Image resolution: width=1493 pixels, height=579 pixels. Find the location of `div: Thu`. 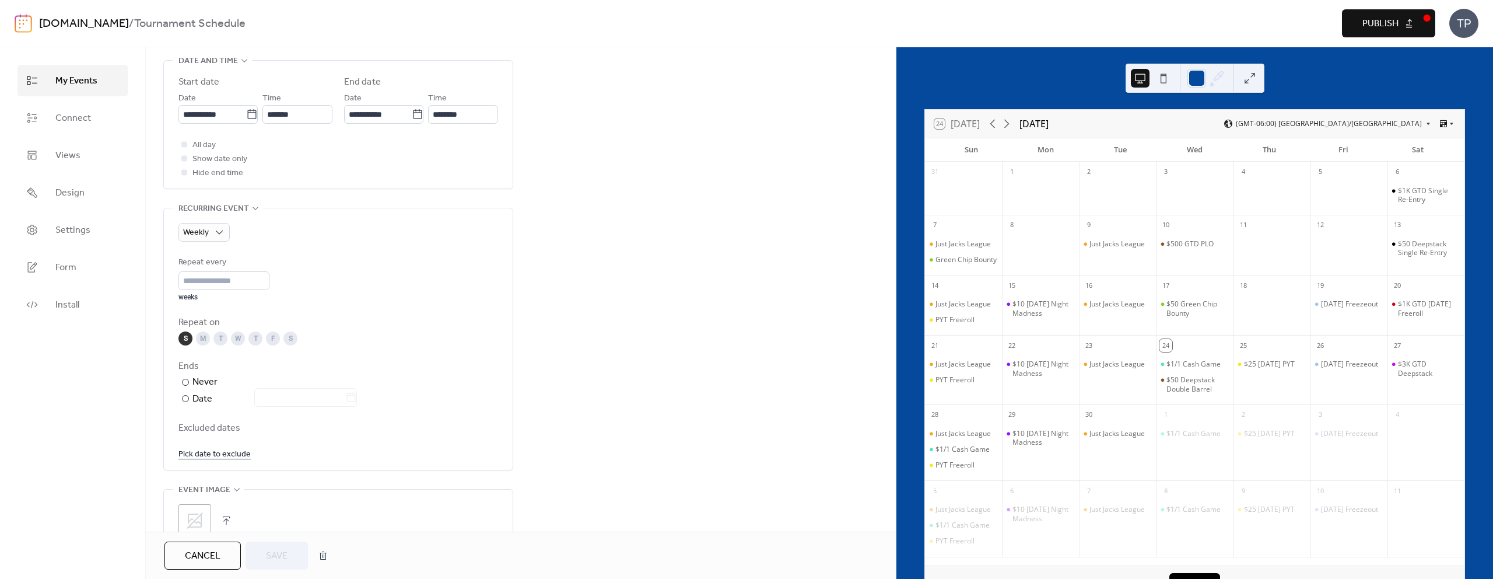

div: Thu is located at coordinates (1269, 150).